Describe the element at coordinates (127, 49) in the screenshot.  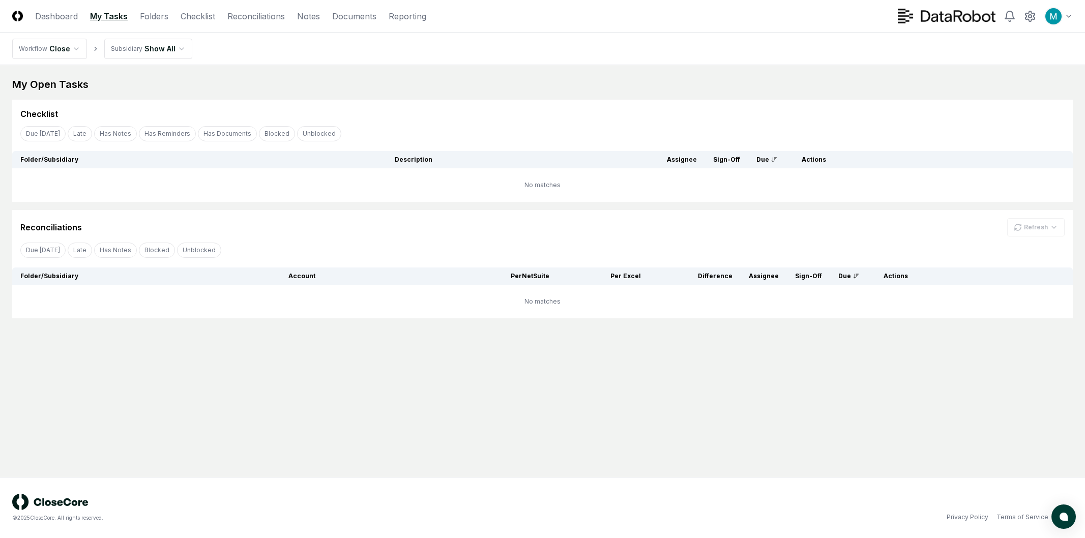
I see `div: Subsidiary` at that location.